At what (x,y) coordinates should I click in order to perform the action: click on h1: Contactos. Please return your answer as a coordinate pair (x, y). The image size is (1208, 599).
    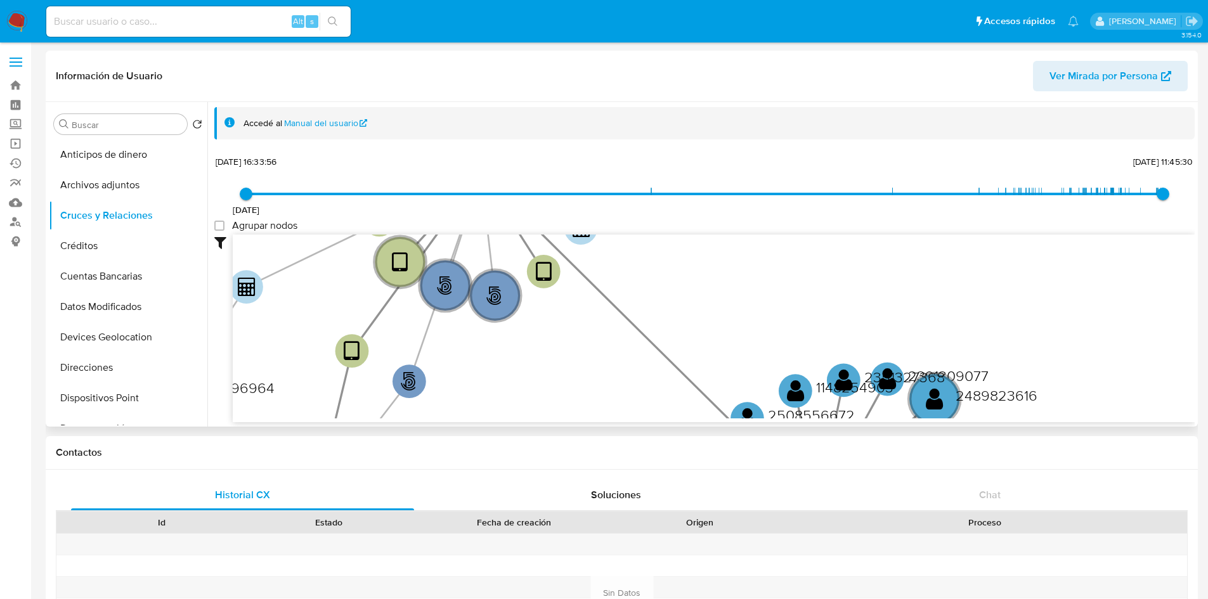
    Looking at the image, I should click on (622, 453).